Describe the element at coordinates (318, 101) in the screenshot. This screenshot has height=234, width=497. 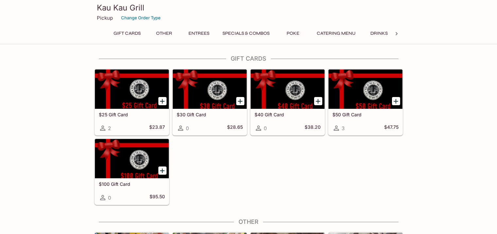
I see `button: Add $40 Gift Card` at that location.